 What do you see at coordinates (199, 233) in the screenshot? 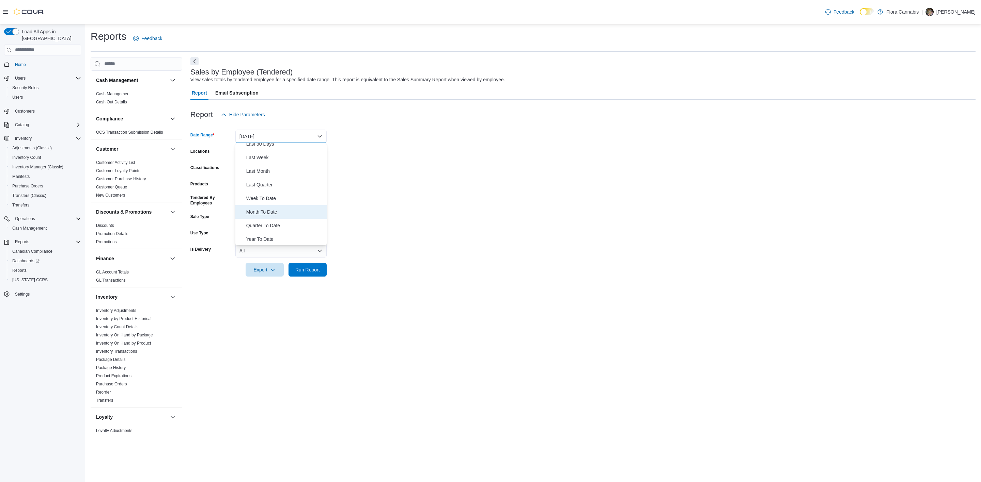
I see `label: Use Type` at bounding box center [199, 233].